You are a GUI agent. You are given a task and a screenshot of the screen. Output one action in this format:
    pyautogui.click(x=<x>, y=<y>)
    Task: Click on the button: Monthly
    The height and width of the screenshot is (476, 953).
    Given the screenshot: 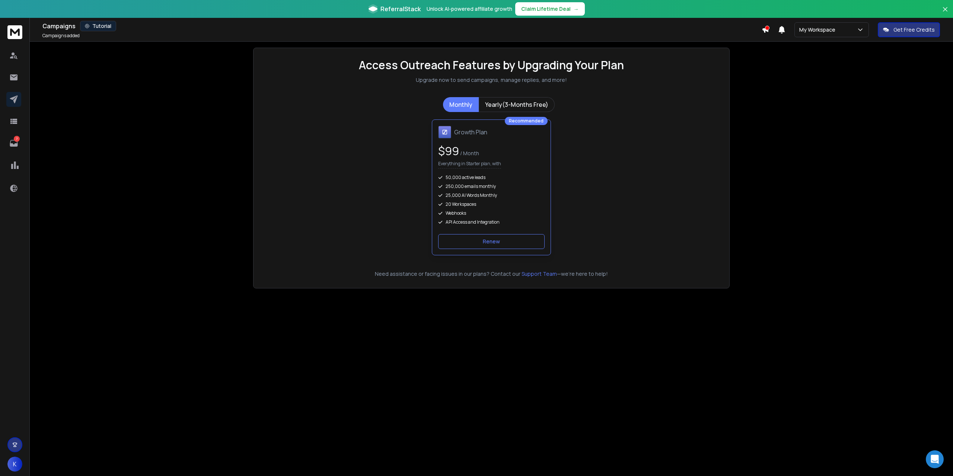 What is the action you would take?
    pyautogui.click(x=461, y=105)
    